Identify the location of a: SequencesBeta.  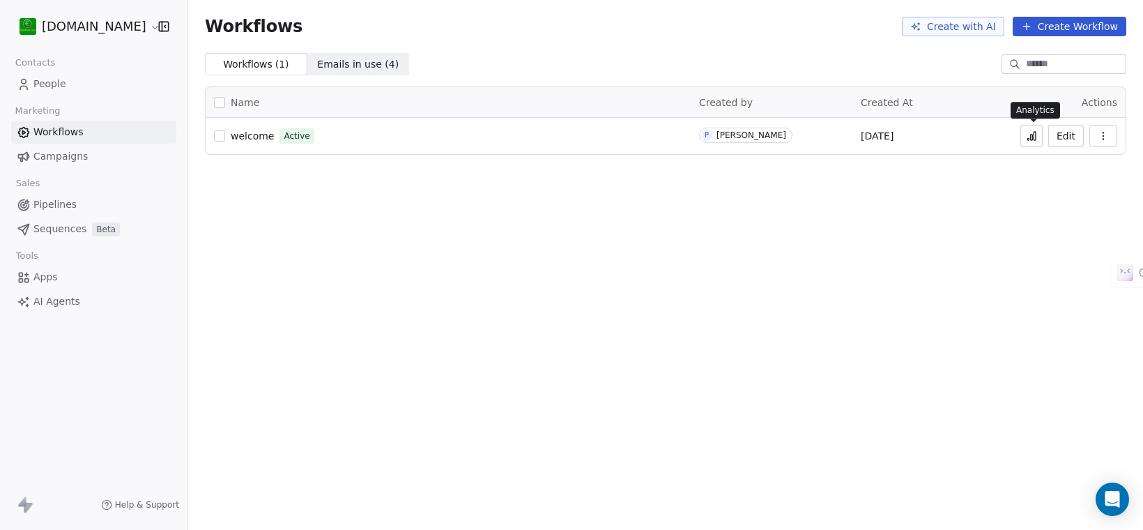
(93, 229).